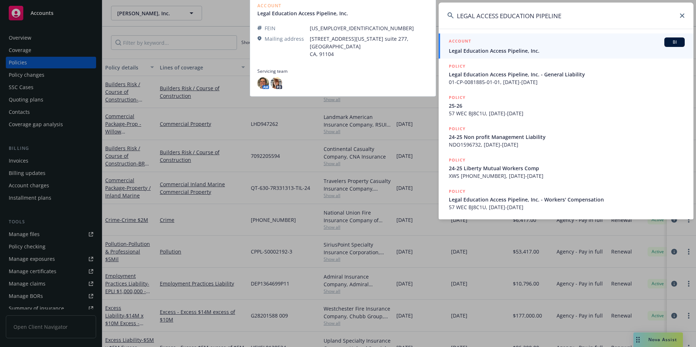 The image size is (696, 347). What do you see at coordinates (567, 51) in the screenshot?
I see `span: Legal Education Access Pipeline, Inc.` at bounding box center [567, 51].